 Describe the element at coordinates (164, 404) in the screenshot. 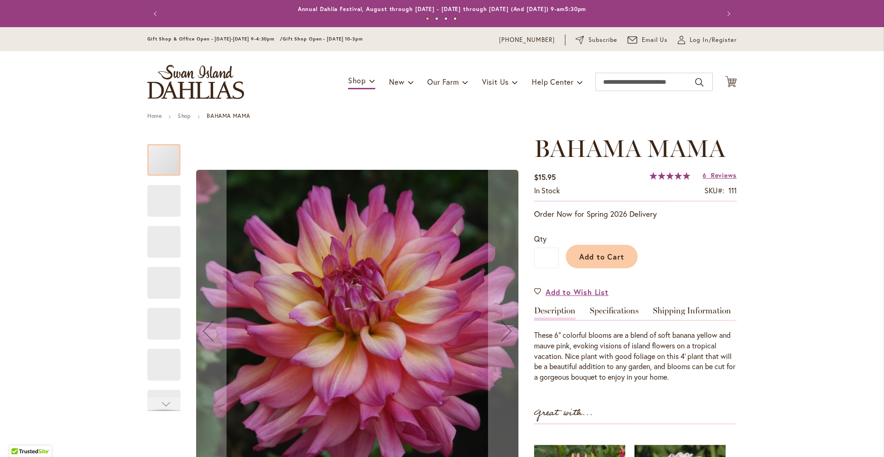

I see `div: Next` at that location.